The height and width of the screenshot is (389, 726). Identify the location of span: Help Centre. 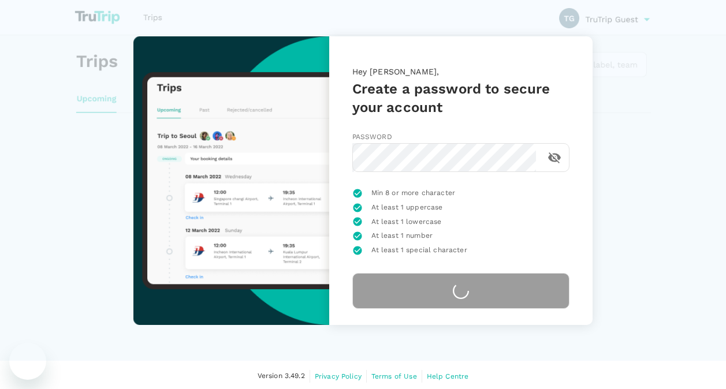
(448, 377).